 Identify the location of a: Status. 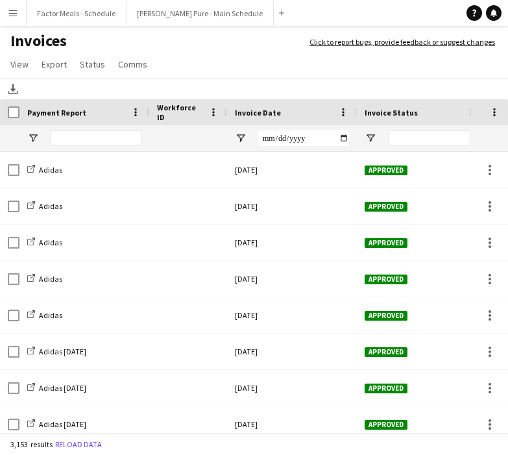
(92, 64).